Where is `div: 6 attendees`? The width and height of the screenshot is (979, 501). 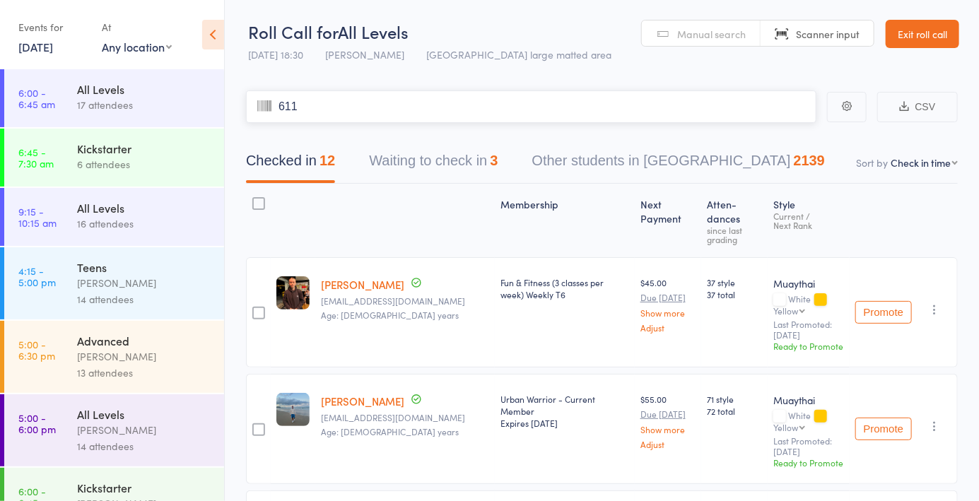
div: 6 attendees is located at coordinates (144, 164).